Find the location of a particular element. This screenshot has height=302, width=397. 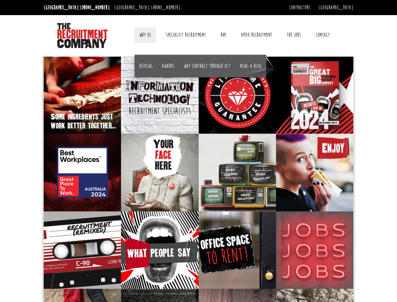

a: Contact is located at coordinates (323, 35).